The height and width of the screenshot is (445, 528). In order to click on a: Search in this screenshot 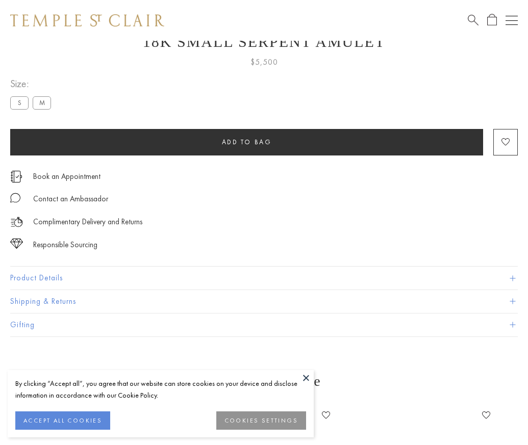, I will do `click(473, 20)`.